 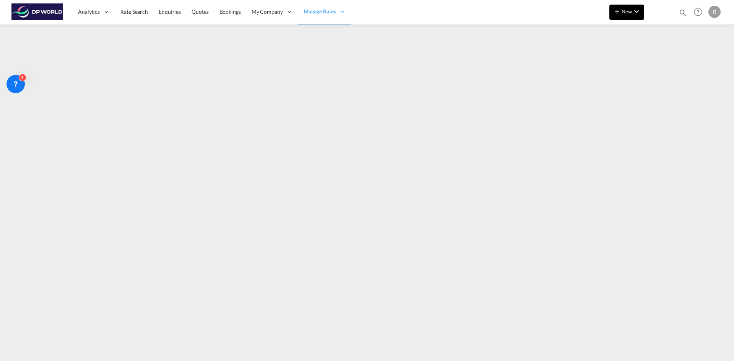 I want to click on img: c08ca190194411f088ed0f3ba295208c.png, so click(x=37, y=12).